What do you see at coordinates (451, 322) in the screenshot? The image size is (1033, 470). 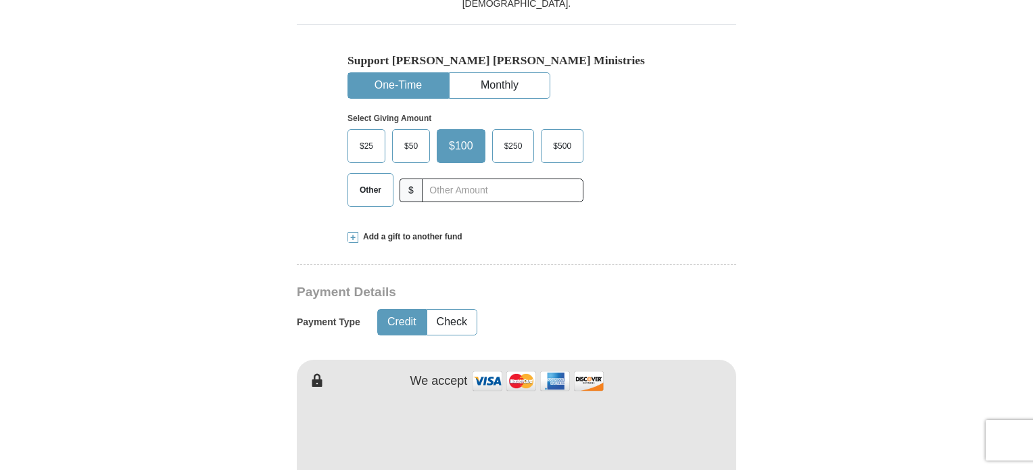 I see `button: Check` at bounding box center [451, 322].